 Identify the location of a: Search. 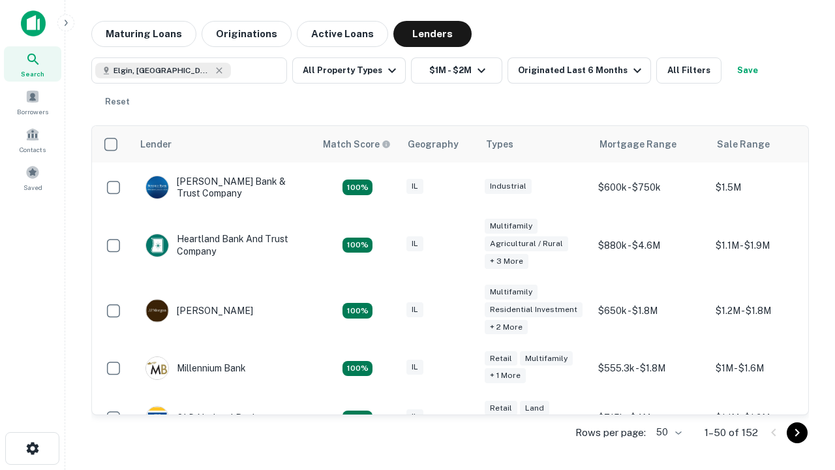
(33, 64).